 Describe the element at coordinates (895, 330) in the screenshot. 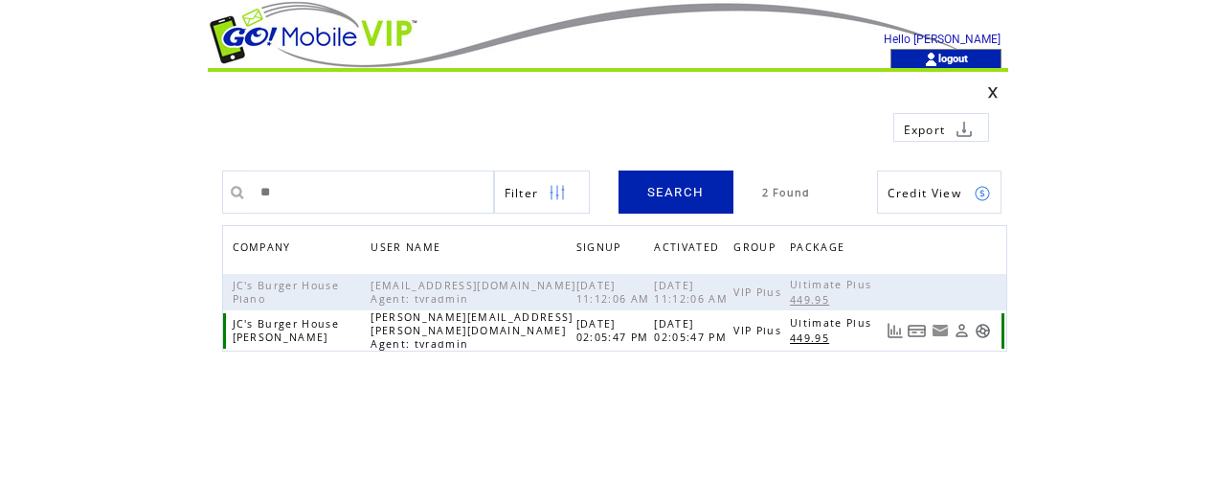

I see `a: View Usage` at that location.